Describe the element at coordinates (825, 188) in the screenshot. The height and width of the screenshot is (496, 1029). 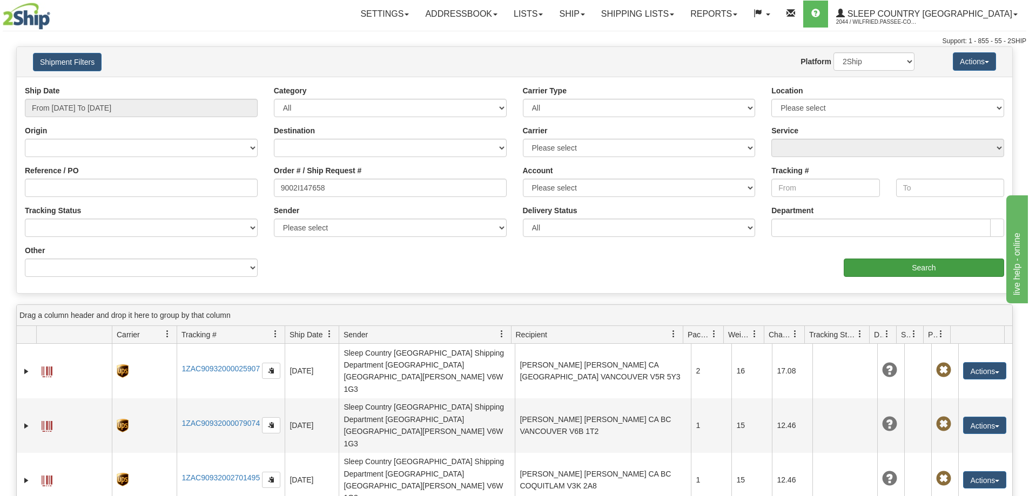
I see `input: From` at that location.